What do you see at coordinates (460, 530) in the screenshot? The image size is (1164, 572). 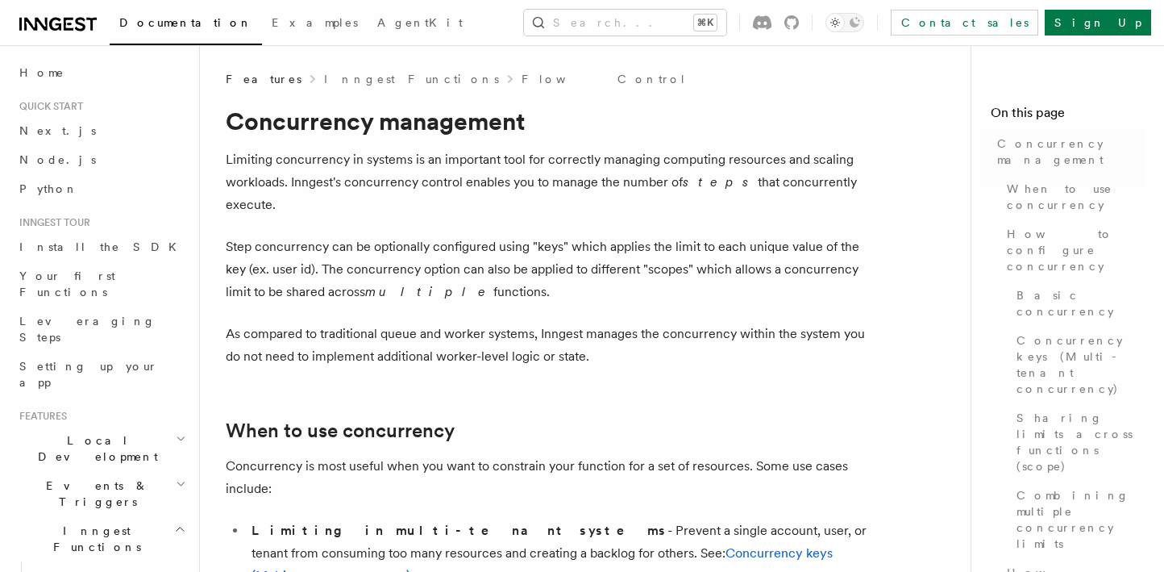 I see `strong: Limiting in multi-tenant systems` at bounding box center [460, 530].